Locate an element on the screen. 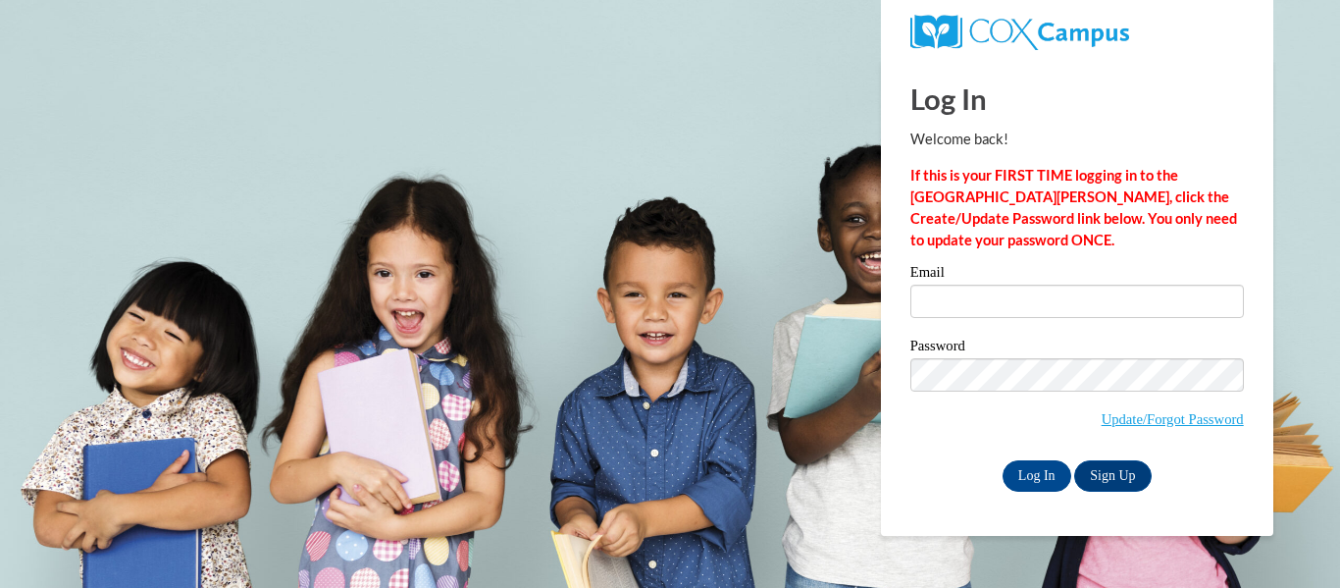  h1: Log In is located at coordinates (1077, 98).